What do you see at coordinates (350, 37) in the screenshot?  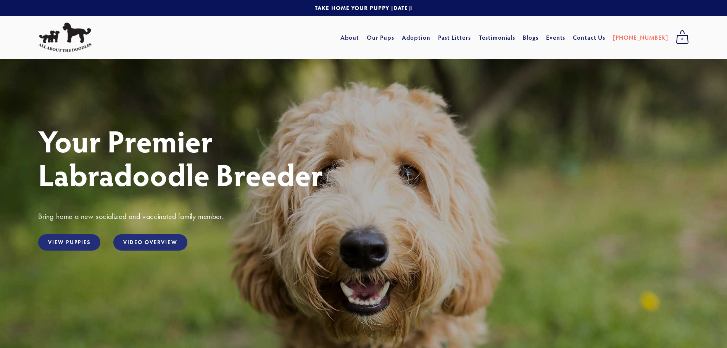 I see `a: About` at bounding box center [350, 37].